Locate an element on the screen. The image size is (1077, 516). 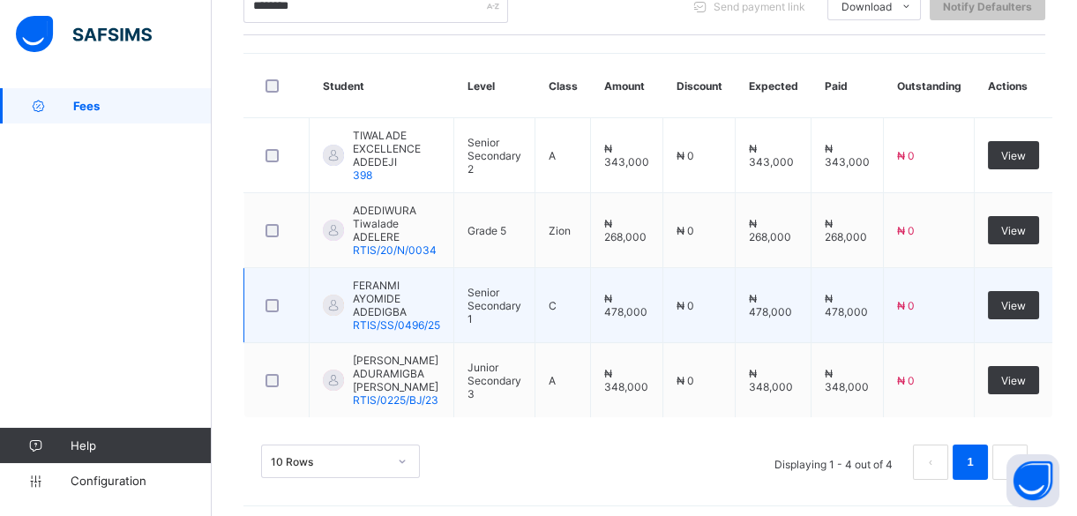
li: Displaying 1 - 4 out of 4 is located at coordinates (833, 462).